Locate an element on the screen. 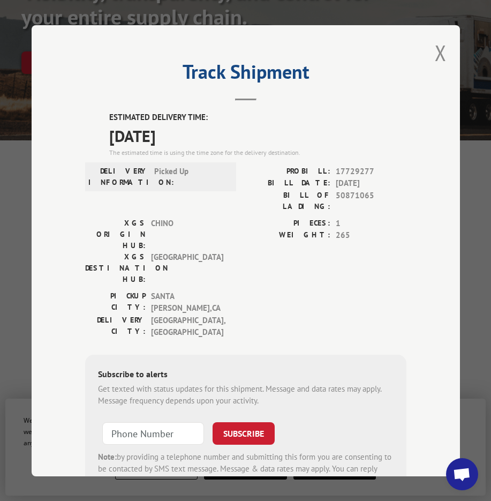  button: SUBSCRIBE is located at coordinates (244, 433).